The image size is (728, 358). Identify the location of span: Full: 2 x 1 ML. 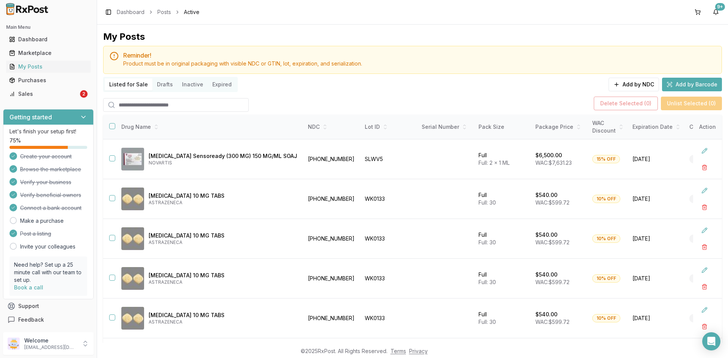
(494, 163).